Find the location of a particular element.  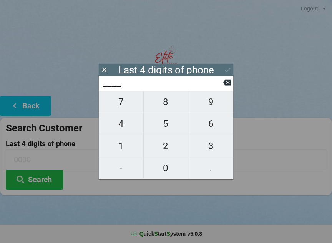

span: 8 is located at coordinates (166, 102).